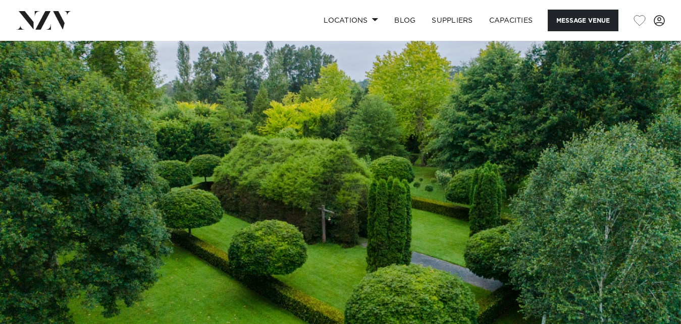 Image resolution: width=681 pixels, height=324 pixels. Describe the element at coordinates (351, 20) in the screenshot. I see `a: Locations` at that location.